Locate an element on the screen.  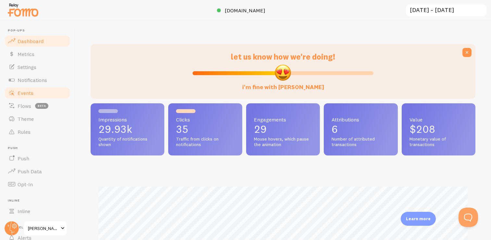
span: Traffic from clicks on notifications is located at coordinates (205, 142).